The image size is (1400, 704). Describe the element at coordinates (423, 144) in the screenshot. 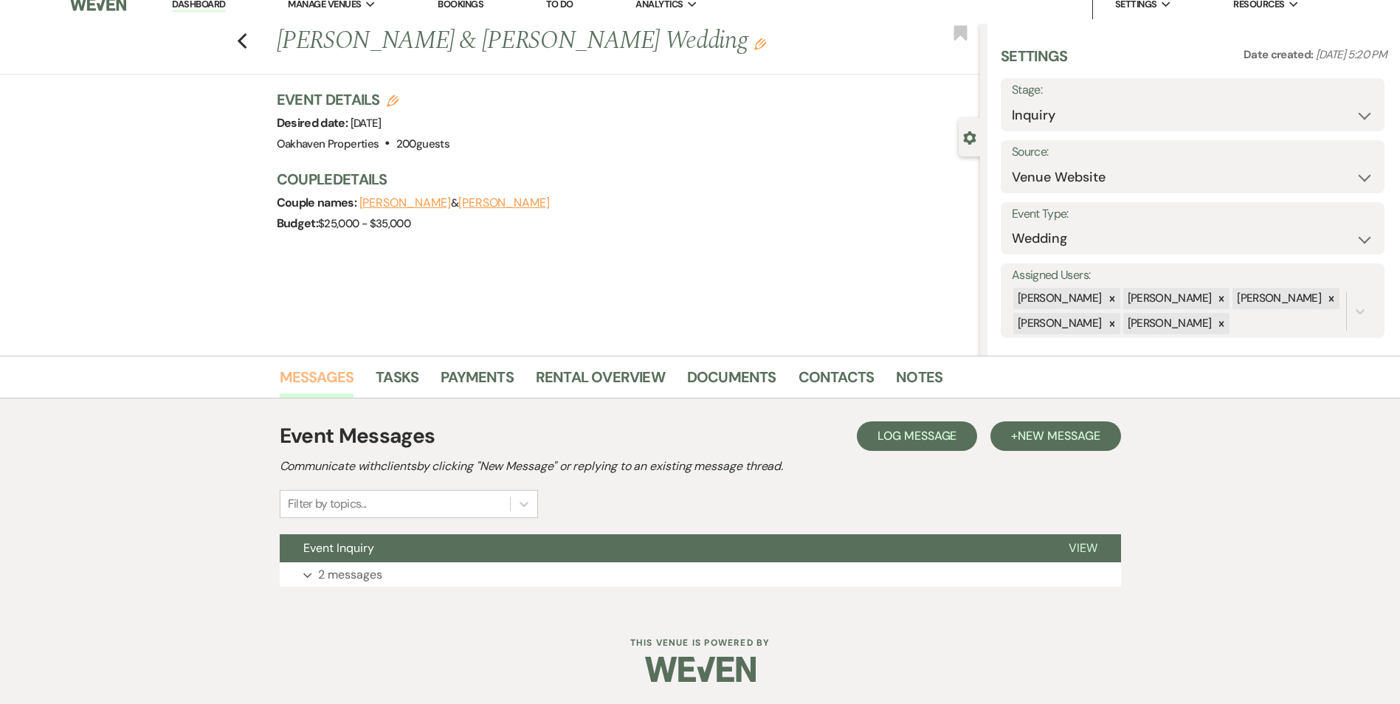

I see `span: 200 guests` at that location.